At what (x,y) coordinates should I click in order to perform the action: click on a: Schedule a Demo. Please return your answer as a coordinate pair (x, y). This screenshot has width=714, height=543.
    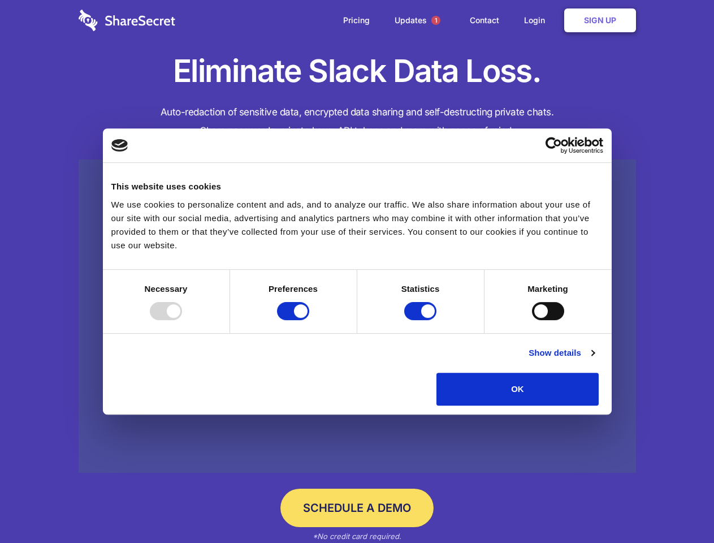
    Looking at the image, I should click on (357, 508).